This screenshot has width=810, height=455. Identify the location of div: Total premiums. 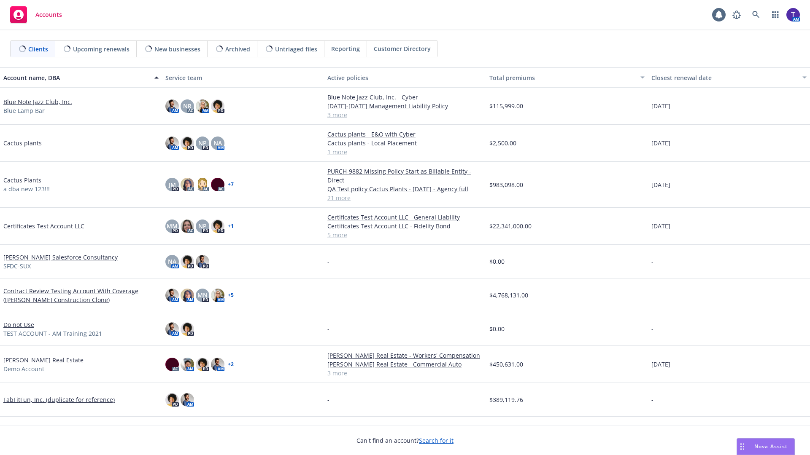
(562, 78).